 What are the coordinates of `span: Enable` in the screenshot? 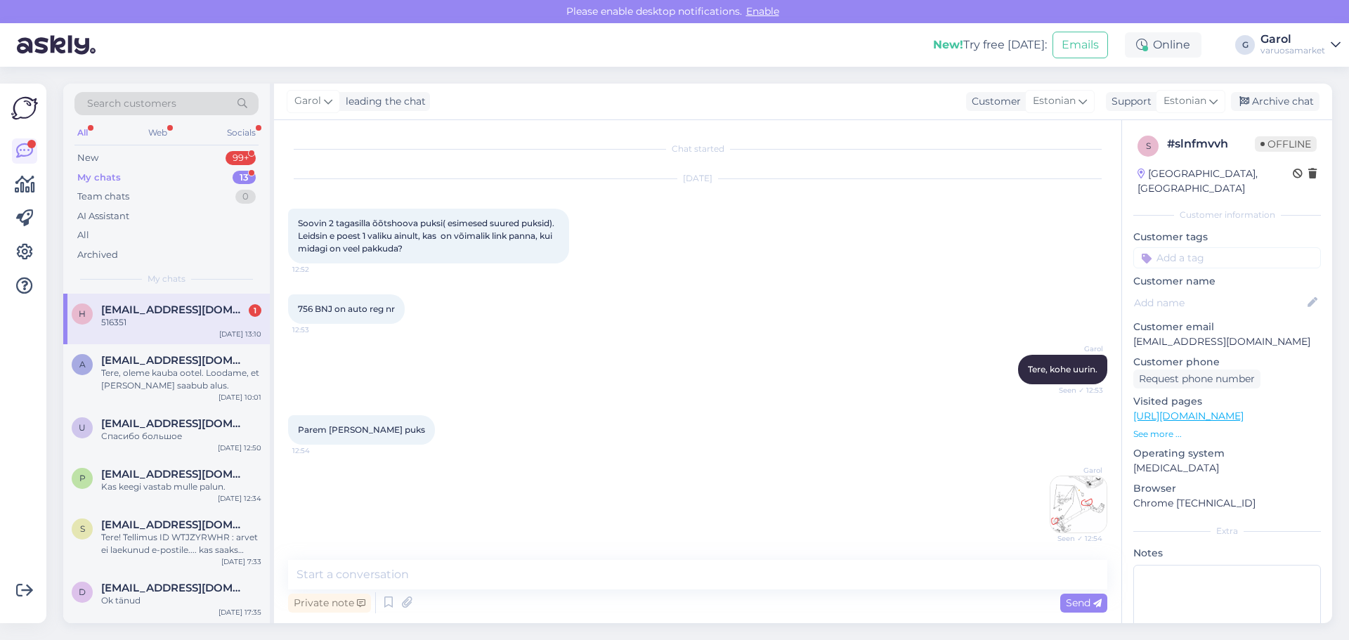 It's located at (762, 11).